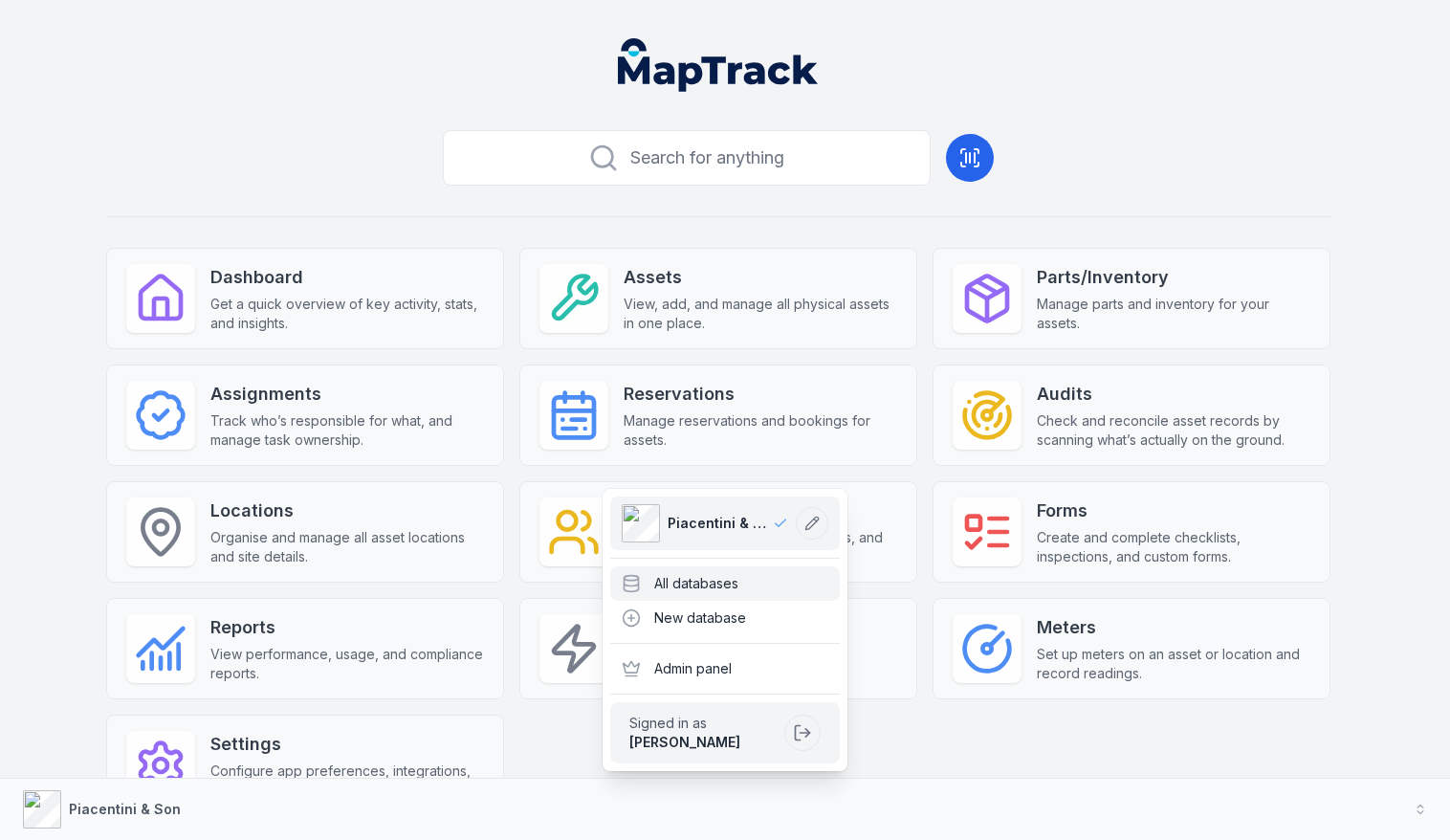  I want to click on strong: Piacentini & Son, so click(124, 808).